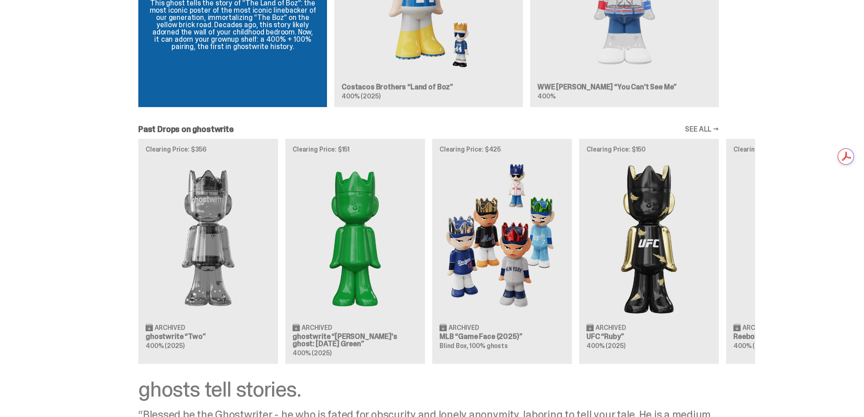 Image resolution: width=864 pixels, height=417 pixels. Describe the element at coordinates (546, 96) in the screenshot. I see `span: 400%` at that location.